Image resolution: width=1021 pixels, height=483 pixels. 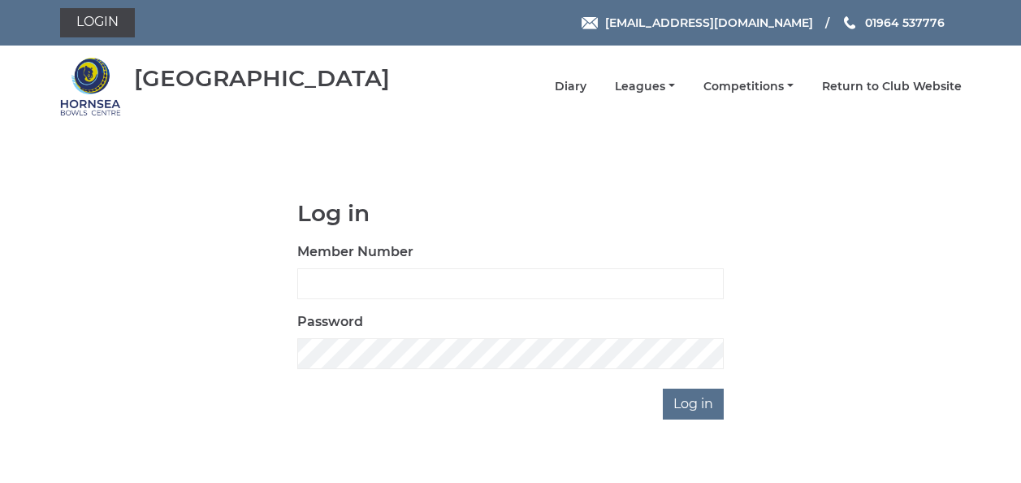 I want to click on a: Leagues, so click(x=645, y=86).